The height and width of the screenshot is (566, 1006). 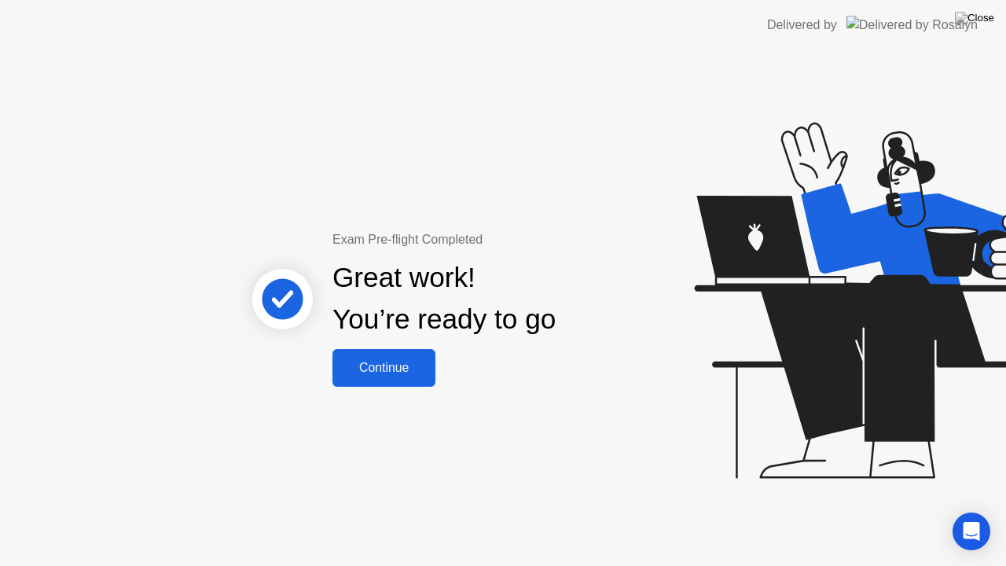 What do you see at coordinates (802, 25) in the screenshot?
I see `div: Delivered by` at bounding box center [802, 25].